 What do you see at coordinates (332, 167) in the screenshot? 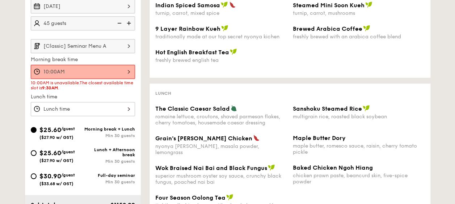
I see `span: Baked Chicken Ngoh Hiang` at bounding box center [332, 167].